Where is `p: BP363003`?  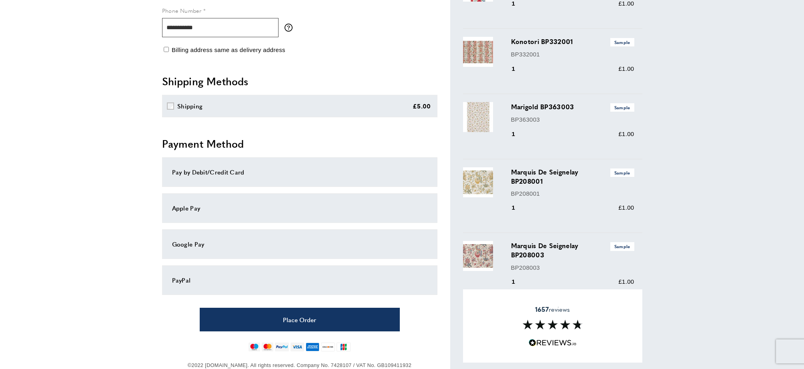
p: BP363003 is located at coordinates (572, 120).